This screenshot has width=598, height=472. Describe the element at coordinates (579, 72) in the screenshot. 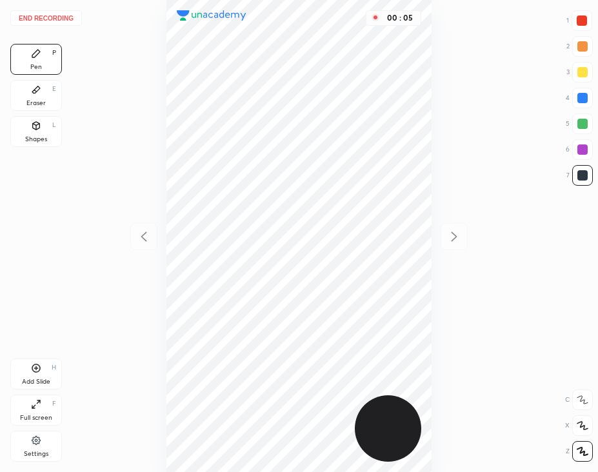

I see `div: 3` at that location.